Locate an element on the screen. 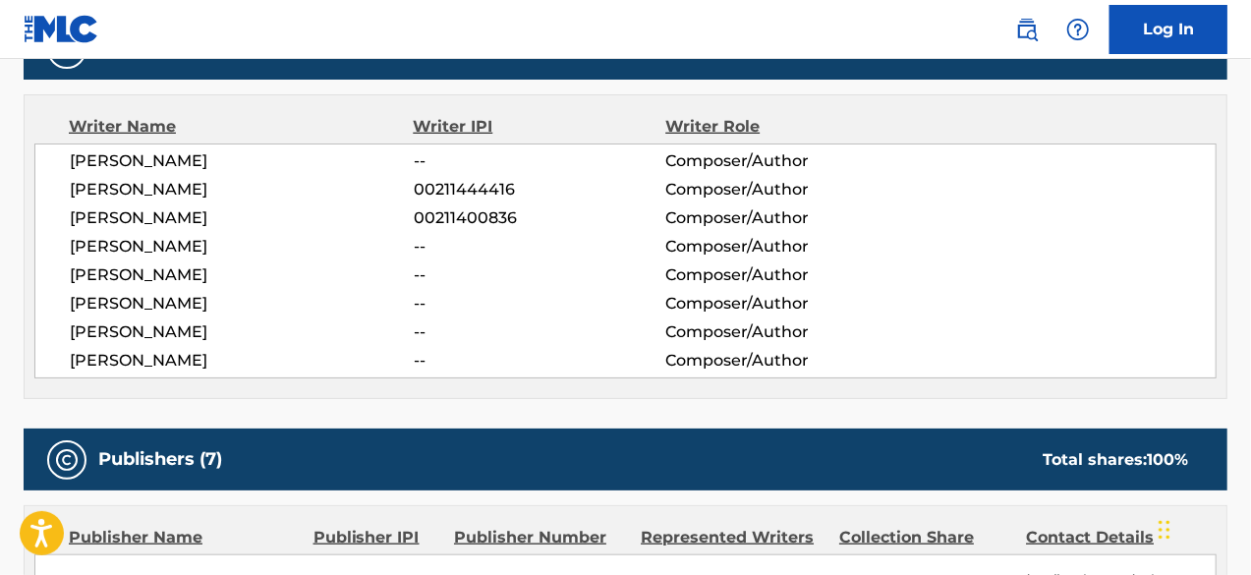 The width and height of the screenshot is (1251, 575). div: Writer Role is located at coordinates (780, 127).